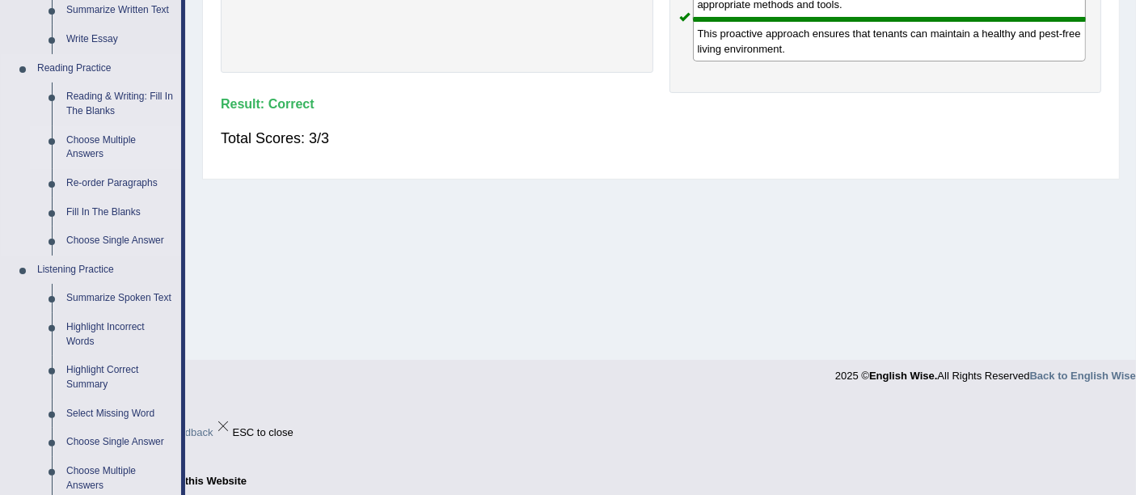  What do you see at coordinates (120, 377) in the screenshot?
I see `a: Highlight Correct Summary` at bounding box center [120, 377].